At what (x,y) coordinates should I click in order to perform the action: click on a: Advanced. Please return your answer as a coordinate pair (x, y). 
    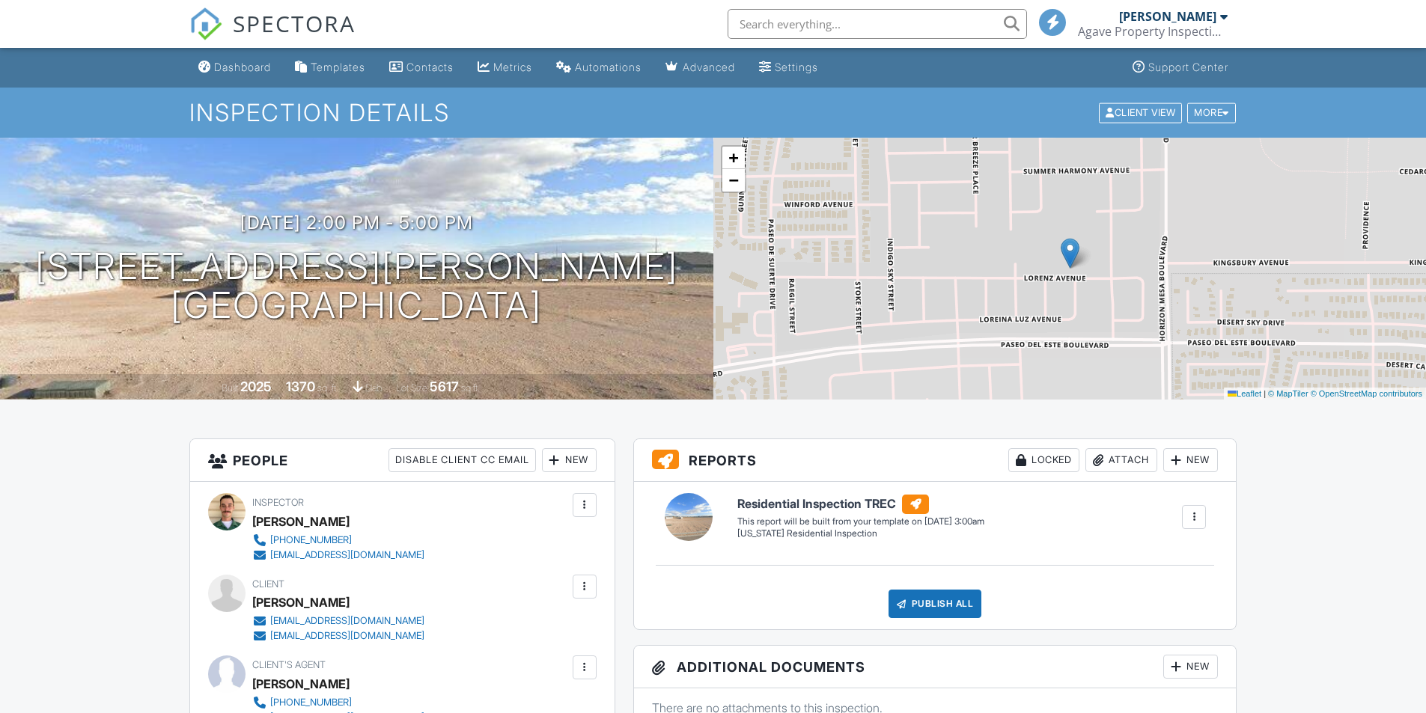
    Looking at the image, I should click on (700, 67).